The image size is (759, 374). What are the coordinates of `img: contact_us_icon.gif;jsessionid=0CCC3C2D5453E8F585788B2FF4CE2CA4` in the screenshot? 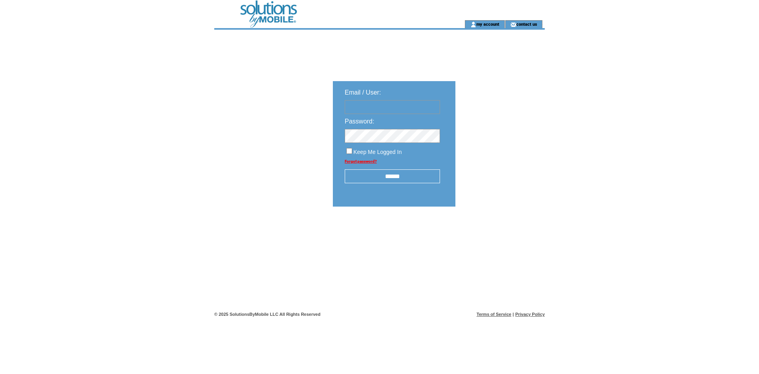 It's located at (513, 25).